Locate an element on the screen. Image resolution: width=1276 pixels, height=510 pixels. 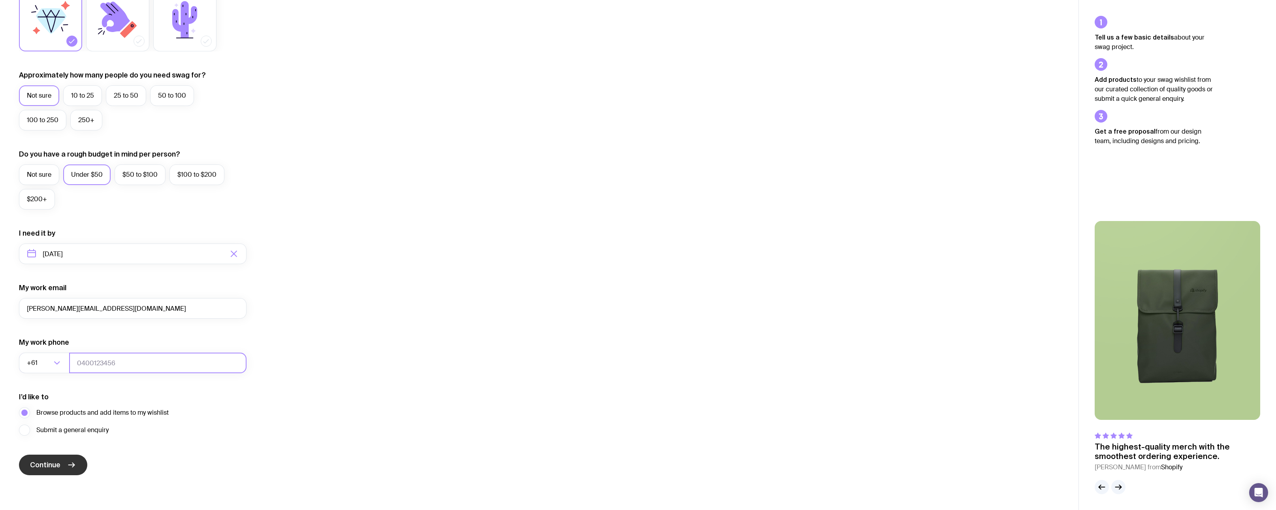
label: My work email is located at coordinates (43, 288).